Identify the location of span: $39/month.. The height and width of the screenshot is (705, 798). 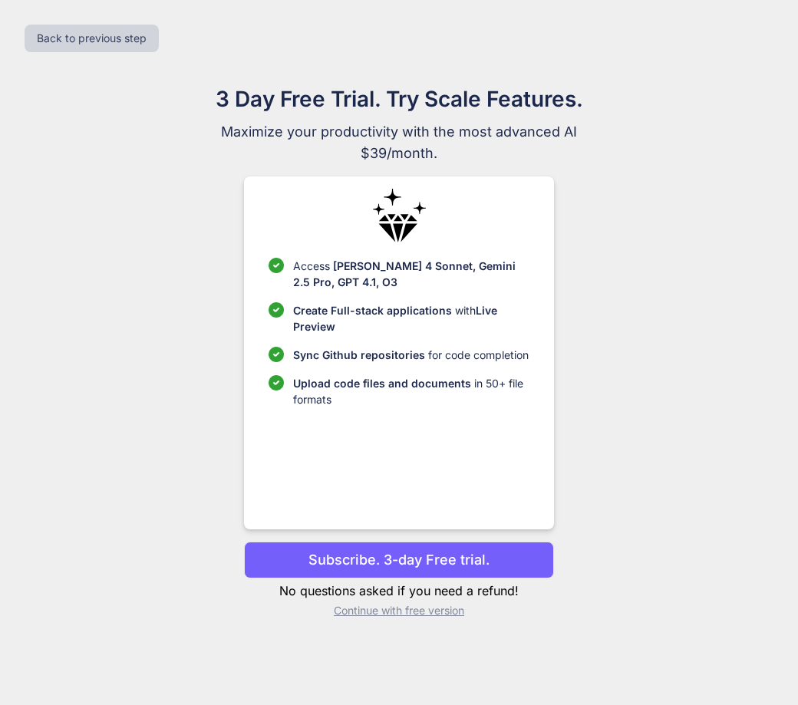
(399, 153).